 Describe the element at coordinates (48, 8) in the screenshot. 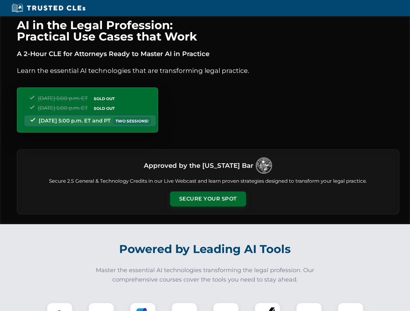

I see `img: Trusted CLEs` at that location.